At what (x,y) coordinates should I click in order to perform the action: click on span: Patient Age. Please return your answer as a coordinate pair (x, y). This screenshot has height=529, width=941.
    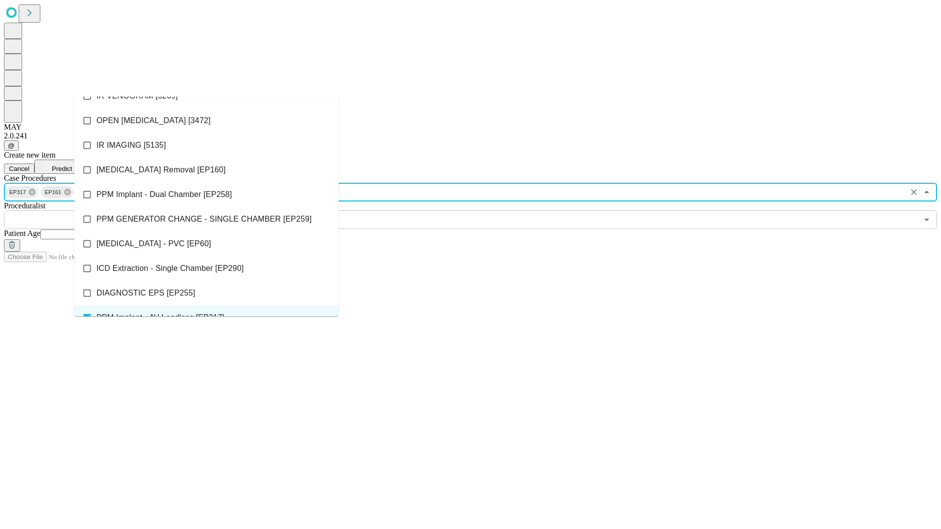
    Looking at the image, I should click on (22, 233).